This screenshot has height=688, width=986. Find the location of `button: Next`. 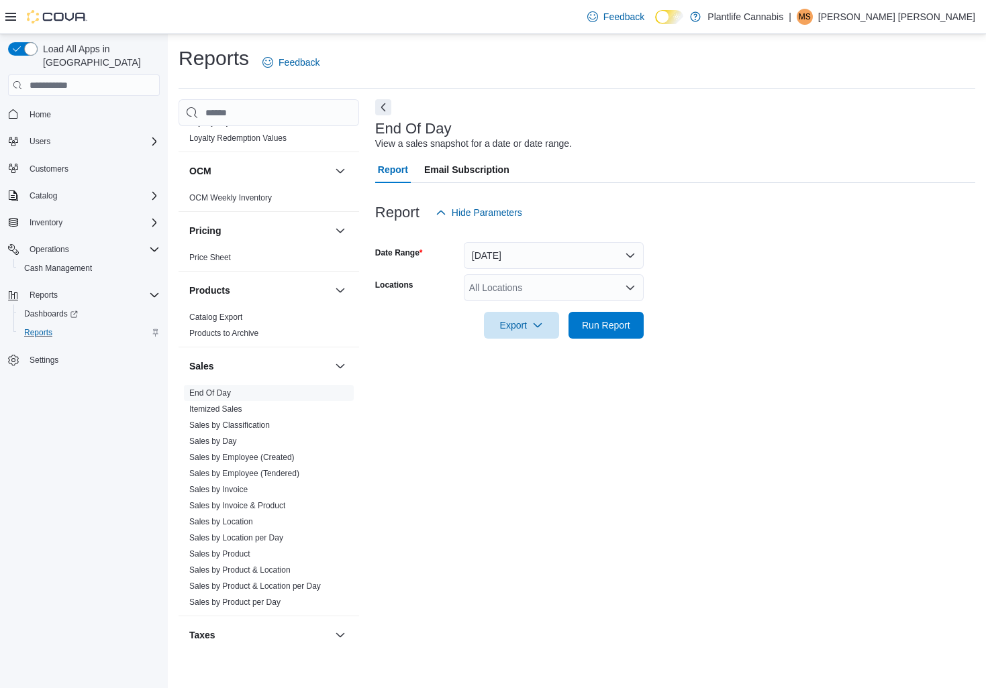

button: Next is located at coordinates (383, 107).